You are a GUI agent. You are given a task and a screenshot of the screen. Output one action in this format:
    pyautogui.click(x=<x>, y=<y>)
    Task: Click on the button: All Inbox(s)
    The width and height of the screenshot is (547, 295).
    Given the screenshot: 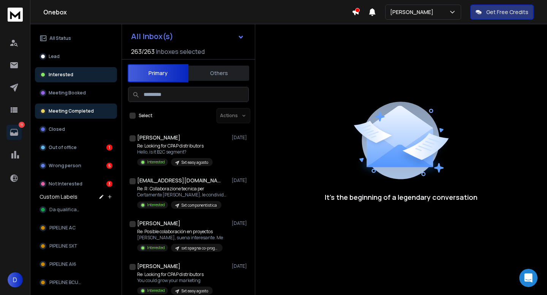 What is the action you would take?
    pyautogui.click(x=188, y=36)
    